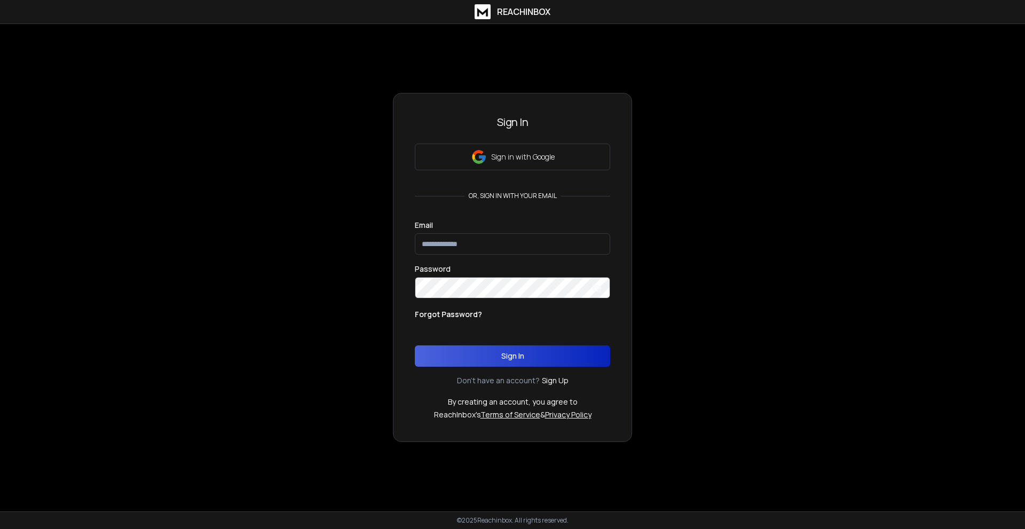 Image resolution: width=1025 pixels, height=529 pixels. I want to click on label: Email, so click(424, 225).